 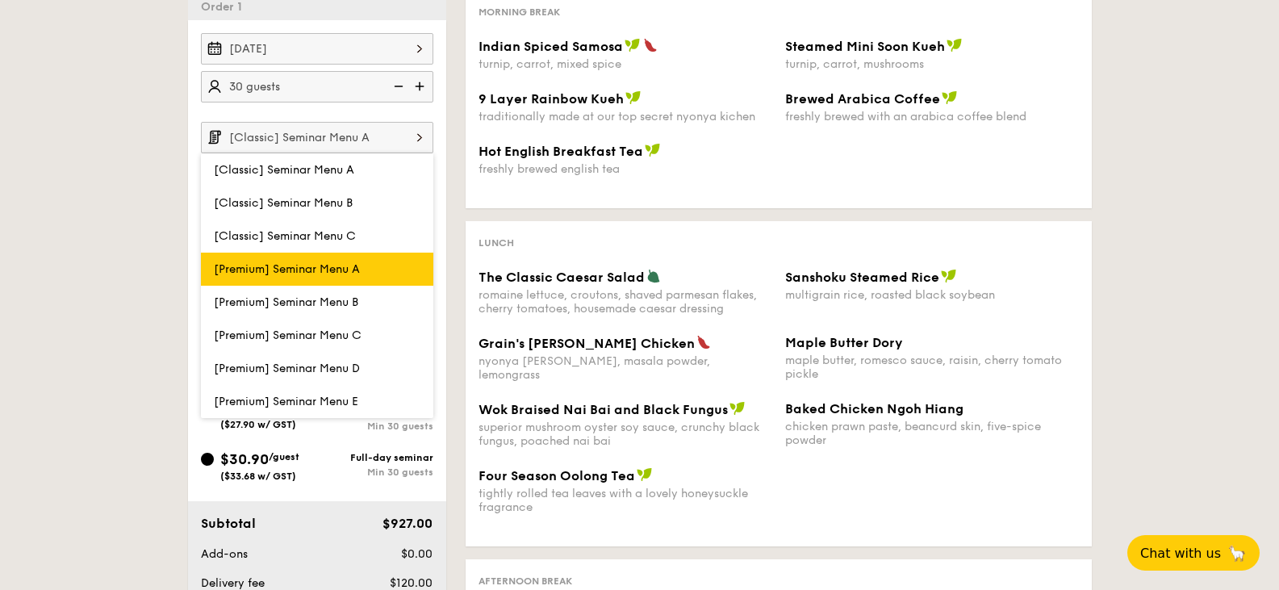 I want to click on div: superior mushroom oyster soy sauce, crunchy black fungus, poached nai bai, so click(x=625, y=434).